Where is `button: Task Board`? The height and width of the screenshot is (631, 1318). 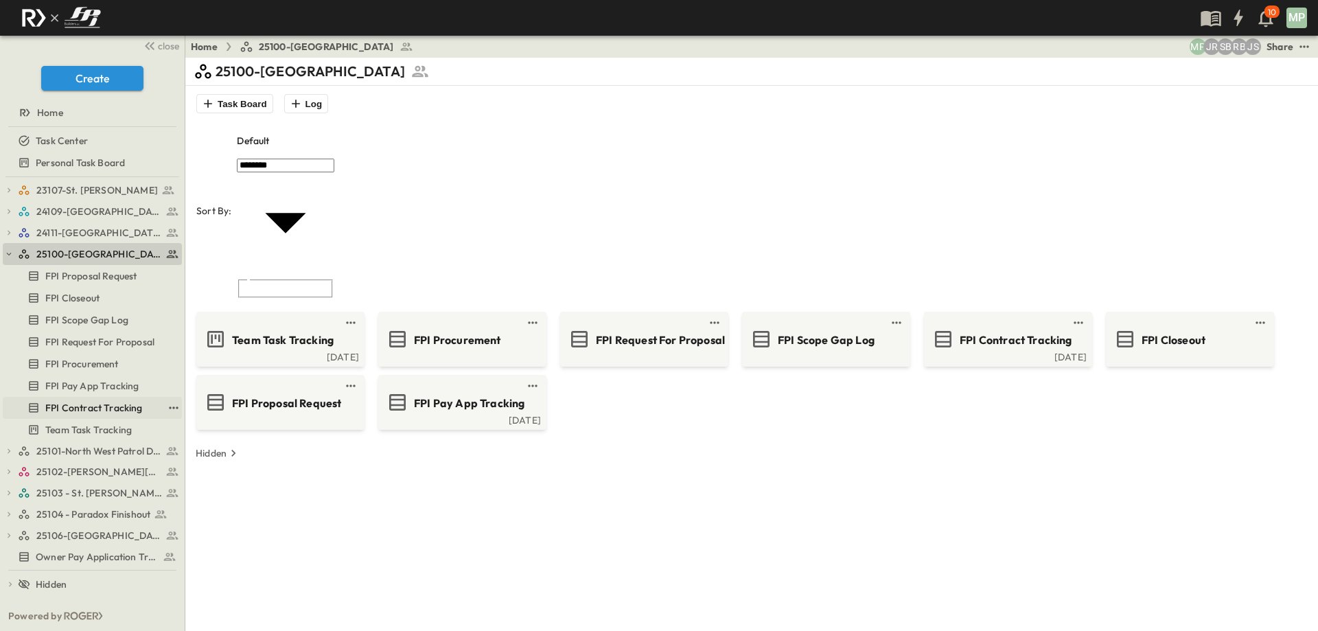
button: Task Board is located at coordinates (235, 104).